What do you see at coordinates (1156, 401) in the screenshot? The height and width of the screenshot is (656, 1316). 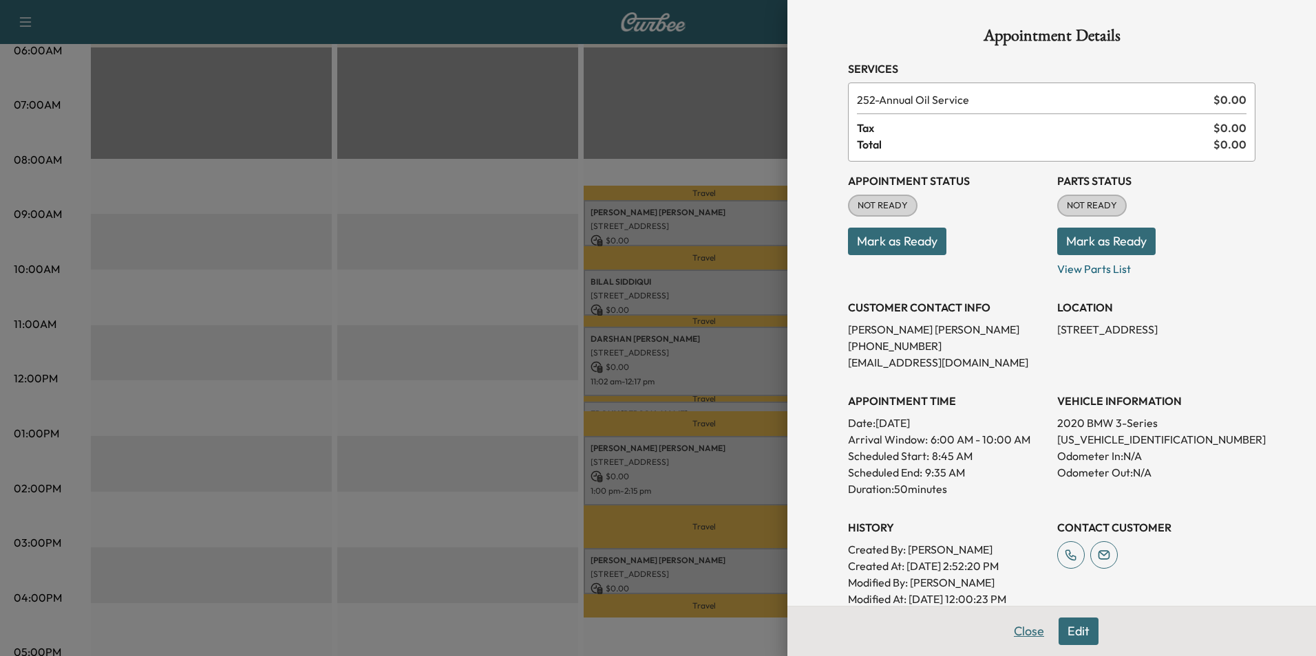 I see `h3: VEHICLE INFORMATION` at bounding box center [1156, 401].